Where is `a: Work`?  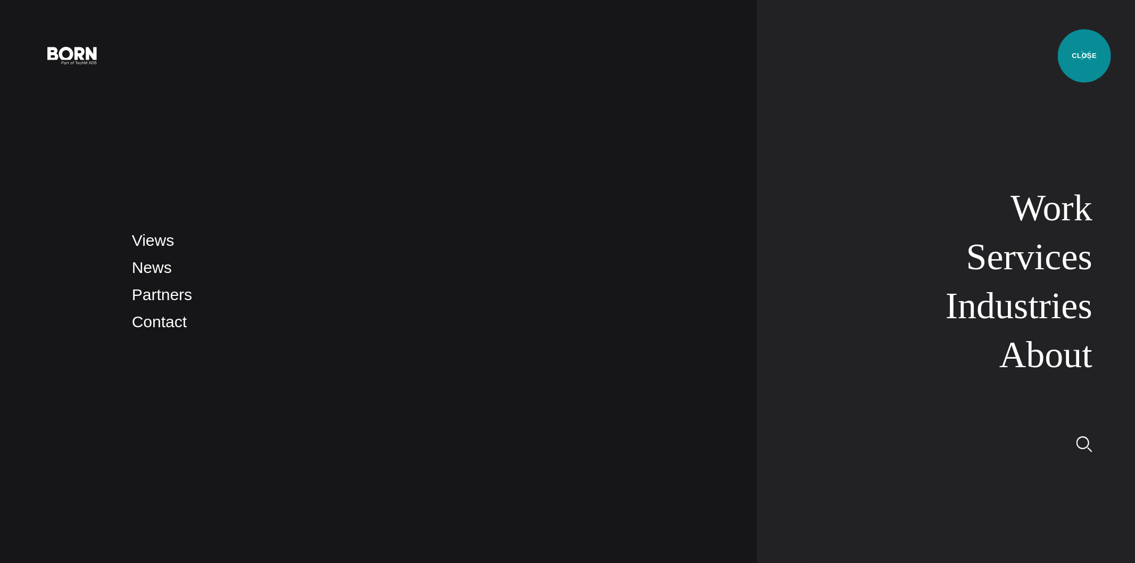 a: Work is located at coordinates (1052, 208).